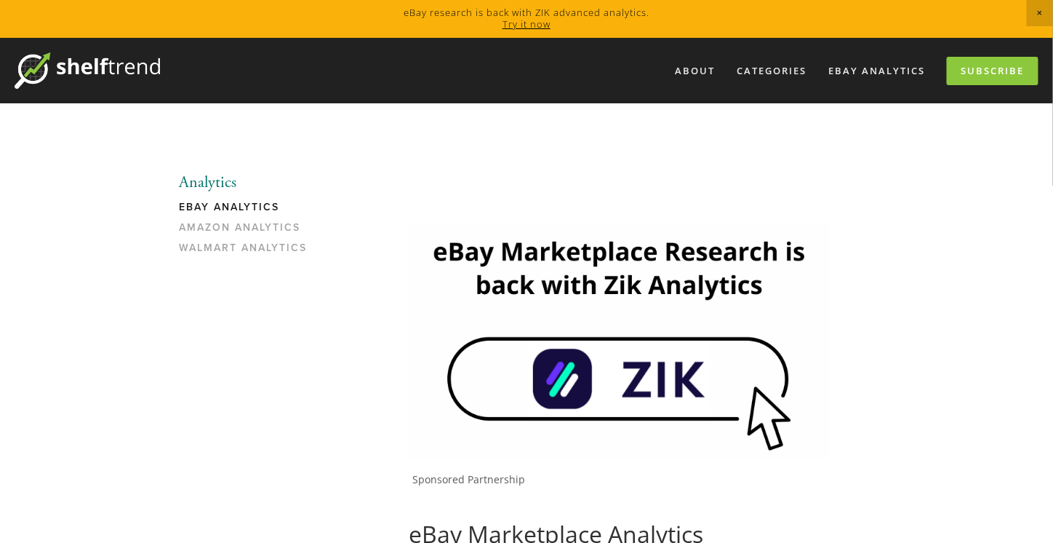  Describe the element at coordinates (527, 24) in the screenshot. I see `a: Try it now` at that location.